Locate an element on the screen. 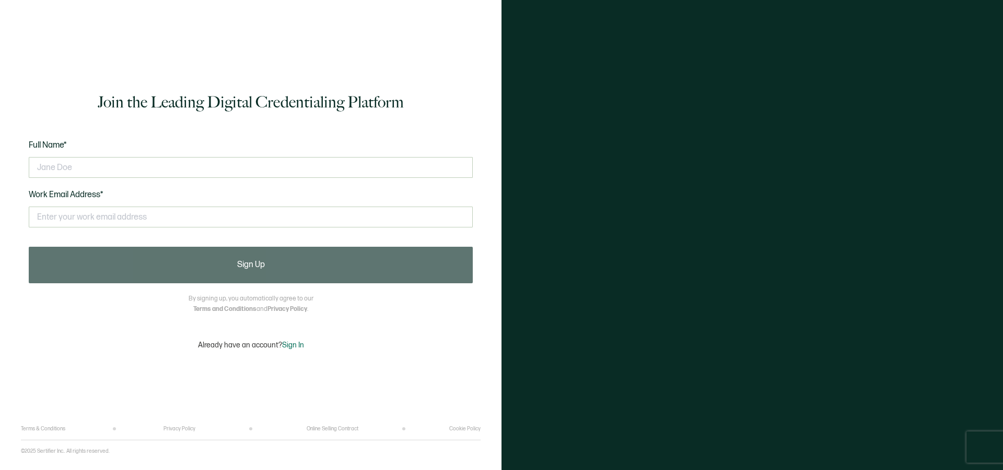 Image resolution: width=1003 pixels, height=470 pixels. input: Jane Doe is located at coordinates (251, 168).